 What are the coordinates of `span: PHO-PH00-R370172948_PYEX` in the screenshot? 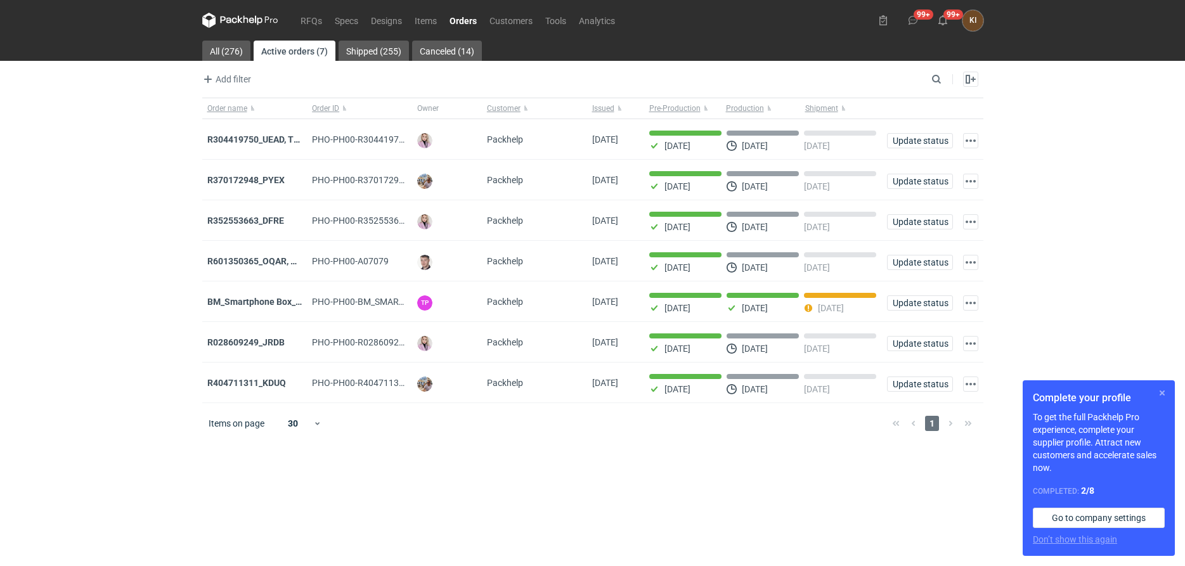 It's located at (373, 180).